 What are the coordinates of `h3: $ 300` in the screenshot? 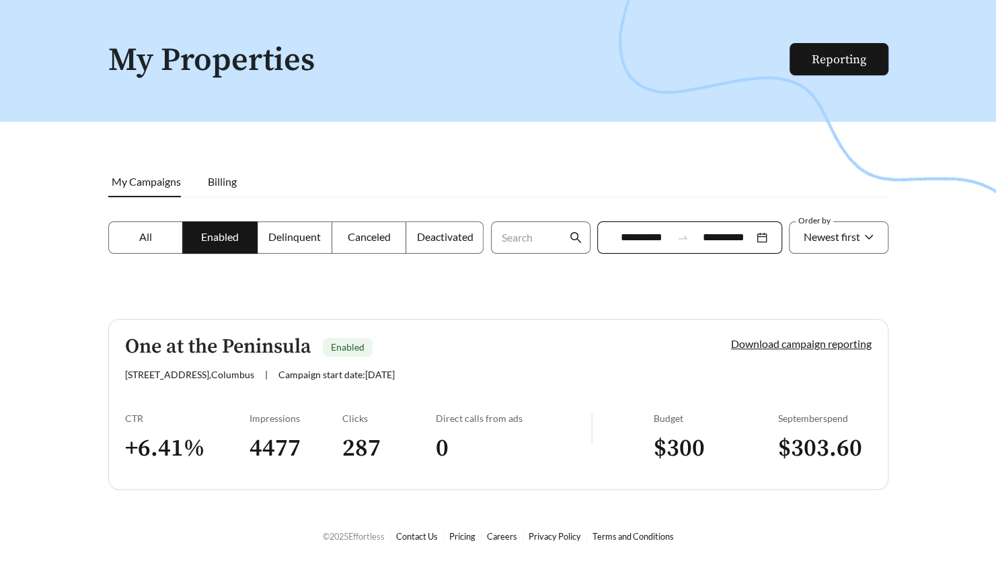 It's located at (716, 448).